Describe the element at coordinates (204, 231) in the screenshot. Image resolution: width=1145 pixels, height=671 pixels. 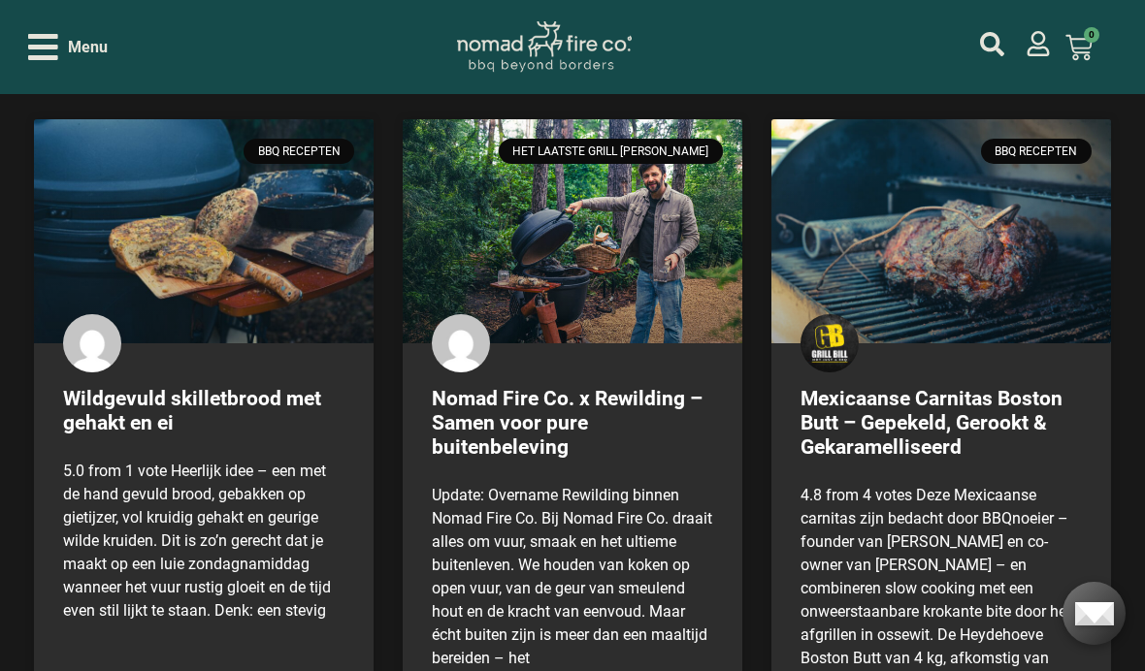
I see `a: Vers brood op de kamado.1` at that location.